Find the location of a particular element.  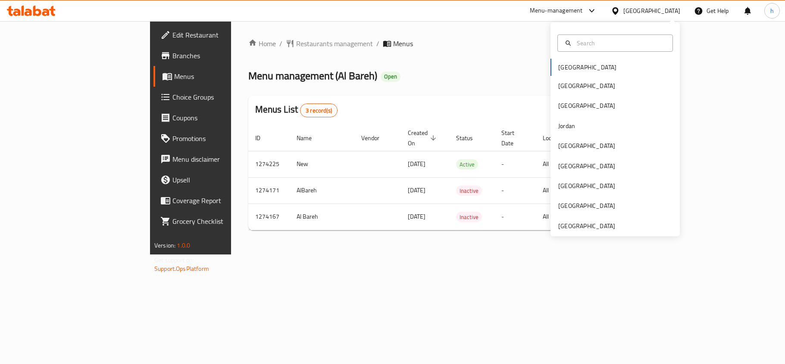

span: ID is located at coordinates (263, 138).